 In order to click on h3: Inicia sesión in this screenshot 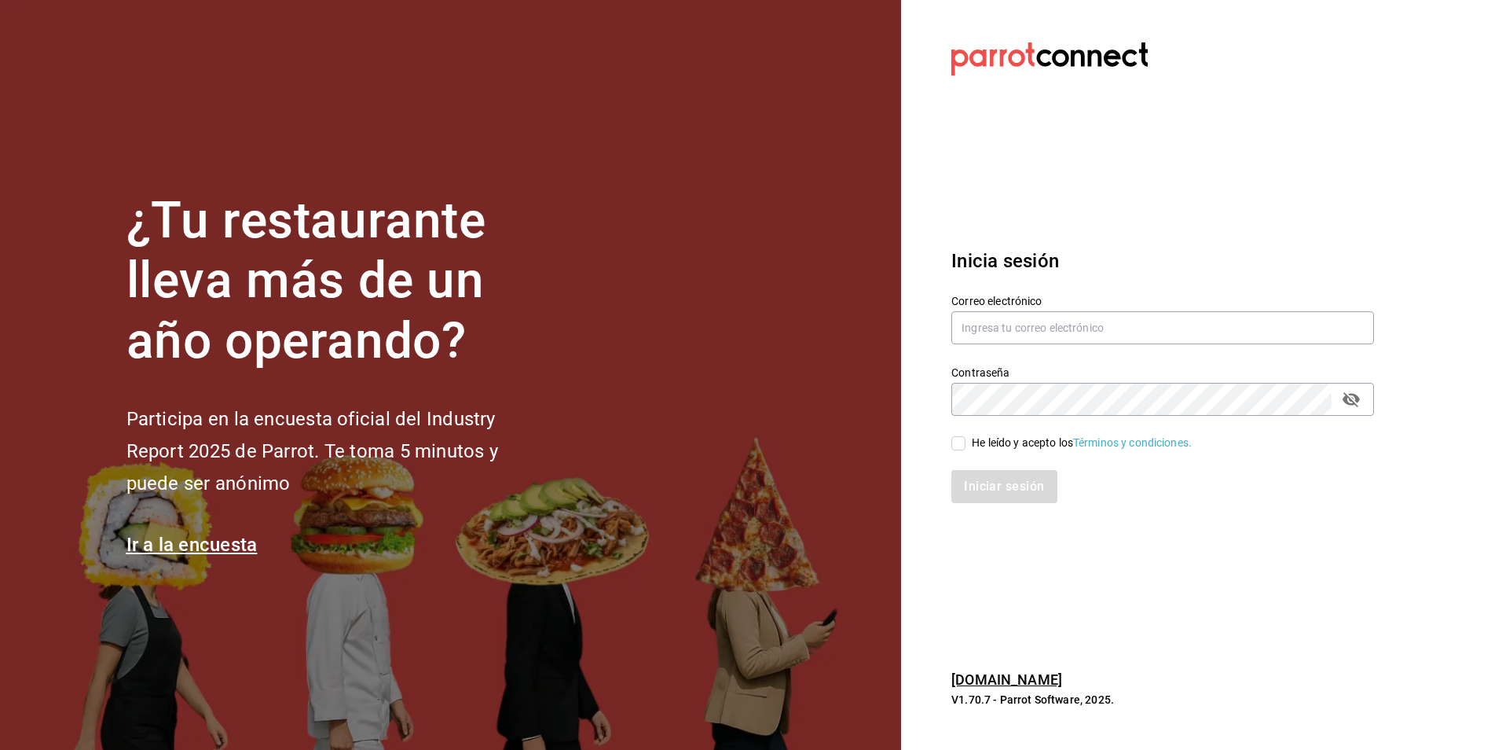, I will do `click(1163, 261)`.